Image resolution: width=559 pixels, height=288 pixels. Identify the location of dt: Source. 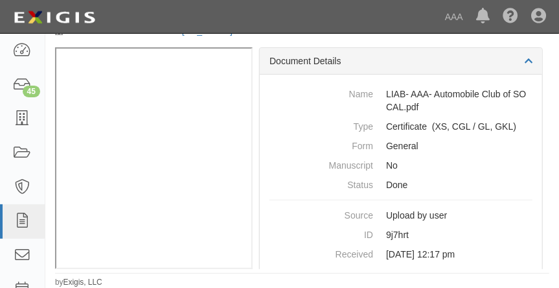
(321, 213).